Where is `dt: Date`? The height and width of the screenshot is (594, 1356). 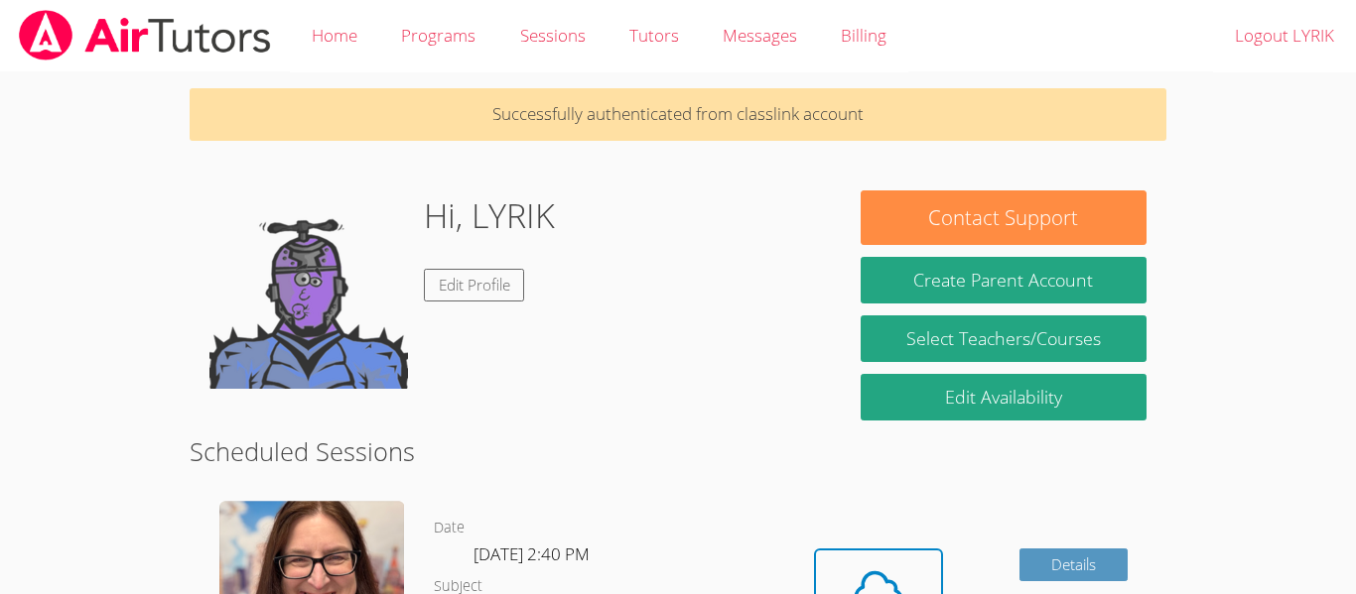
dt: Date is located at coordinates (449, 528).